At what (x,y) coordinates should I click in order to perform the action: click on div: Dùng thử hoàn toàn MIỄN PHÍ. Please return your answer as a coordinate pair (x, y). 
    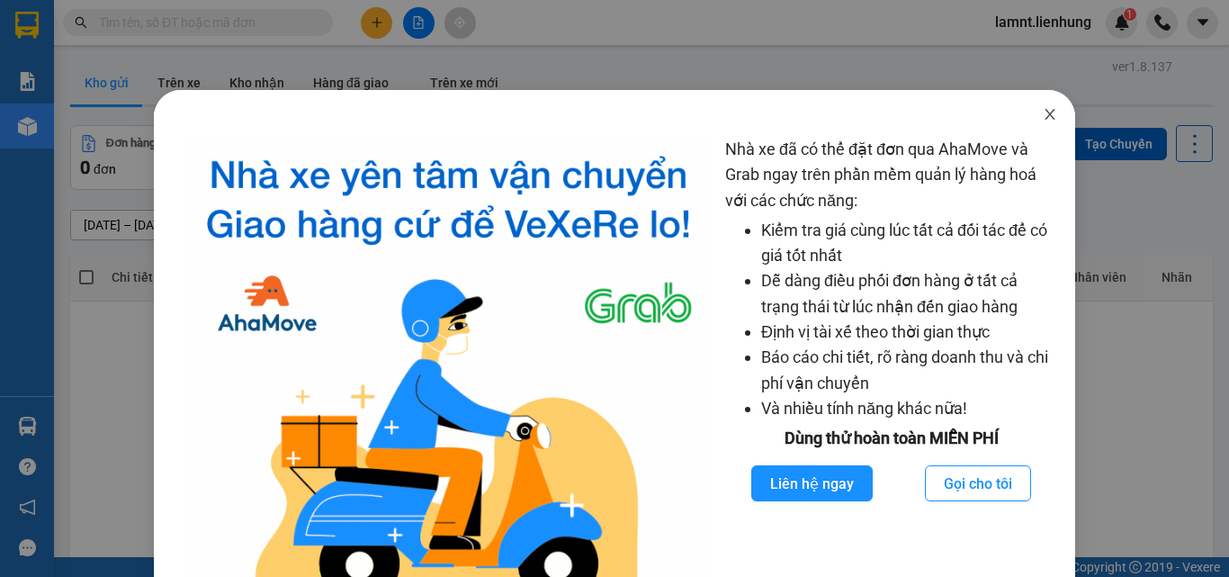
    Looking at the image, I should click on (891, 438).